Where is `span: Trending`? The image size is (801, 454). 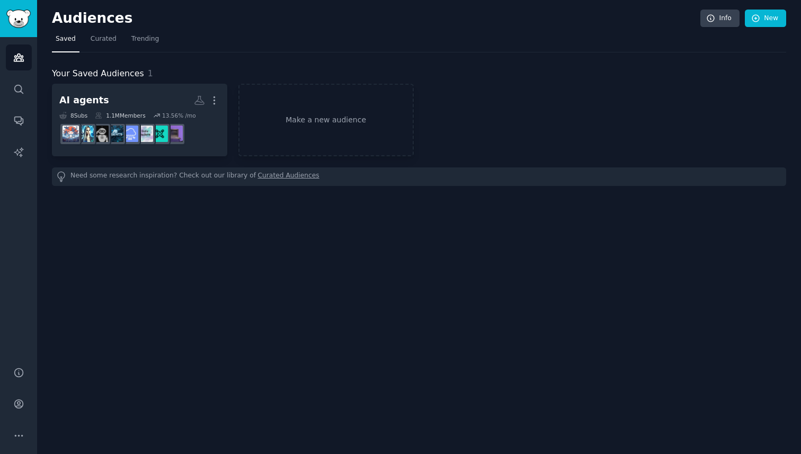
span: Trending is located at coordinates (145, 39).